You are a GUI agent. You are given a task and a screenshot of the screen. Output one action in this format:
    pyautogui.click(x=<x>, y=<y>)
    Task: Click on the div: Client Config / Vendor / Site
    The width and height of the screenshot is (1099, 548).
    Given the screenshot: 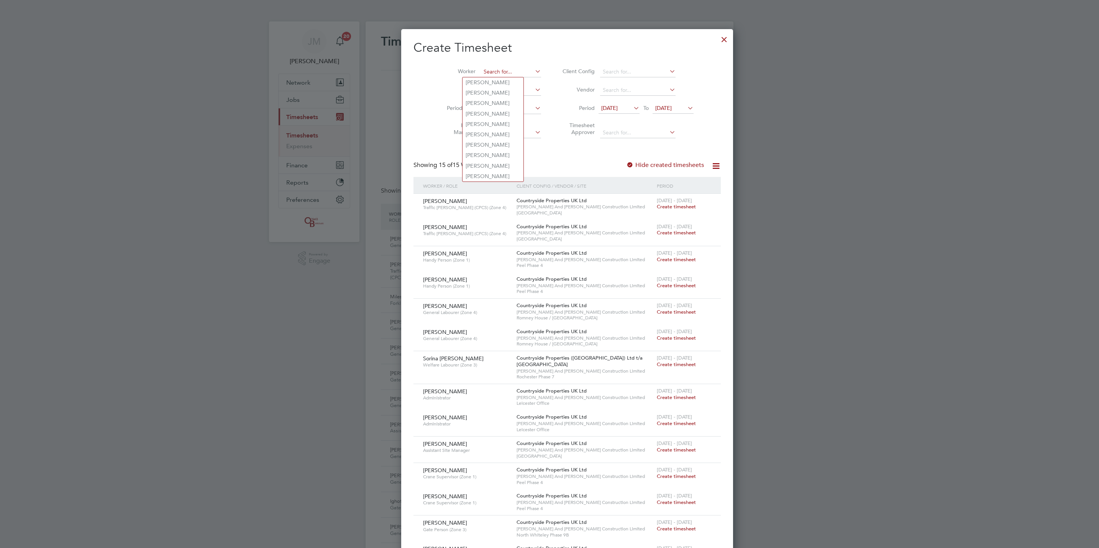 What is the action you would take?
    pyautogui.click(x=585, y=186)
    